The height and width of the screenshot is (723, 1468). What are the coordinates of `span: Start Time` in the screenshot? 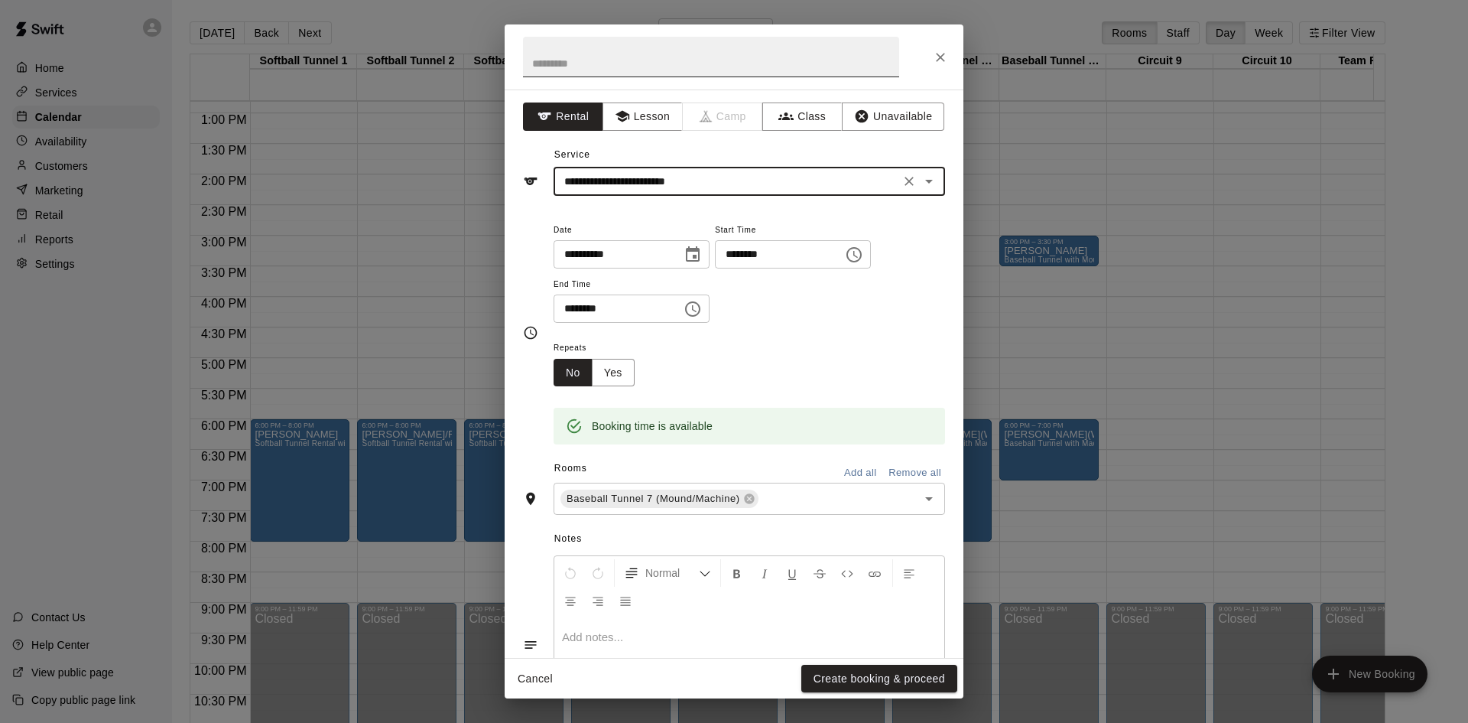 It's located at (793, 230).